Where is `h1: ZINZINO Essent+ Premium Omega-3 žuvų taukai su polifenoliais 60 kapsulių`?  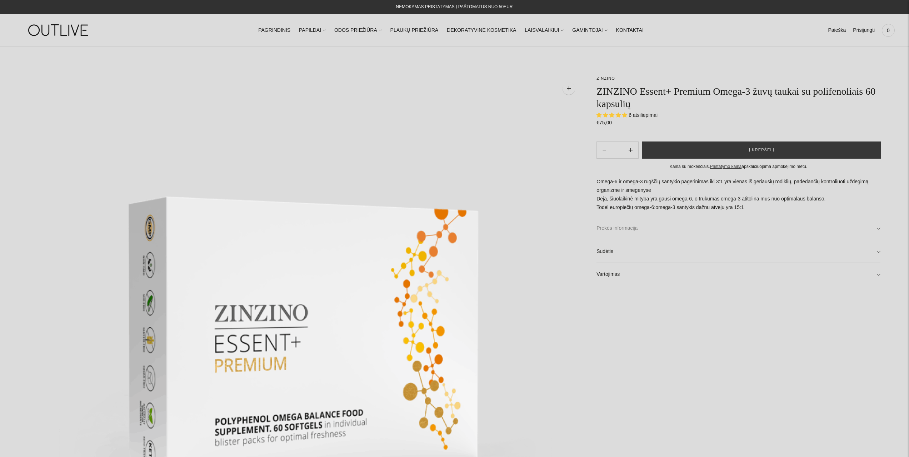 h1: ZINZINO Essent+ Premium Omega-3 žuvų taukai su polifenoliais 60 kapsulių is located at coordinates (738, 97).